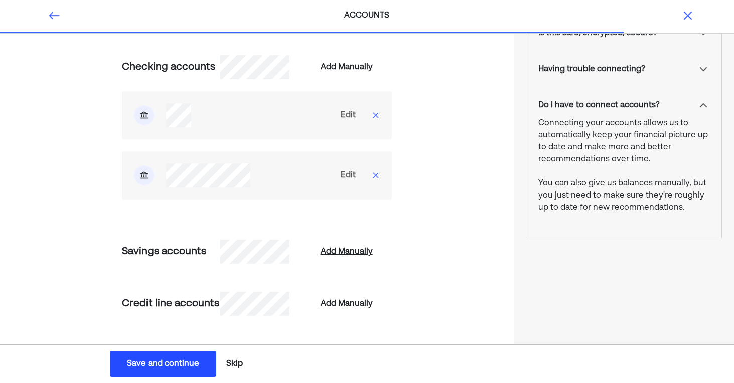 The image size is (734, 383). I want to click on div: Save and continue, so click(163, 364).